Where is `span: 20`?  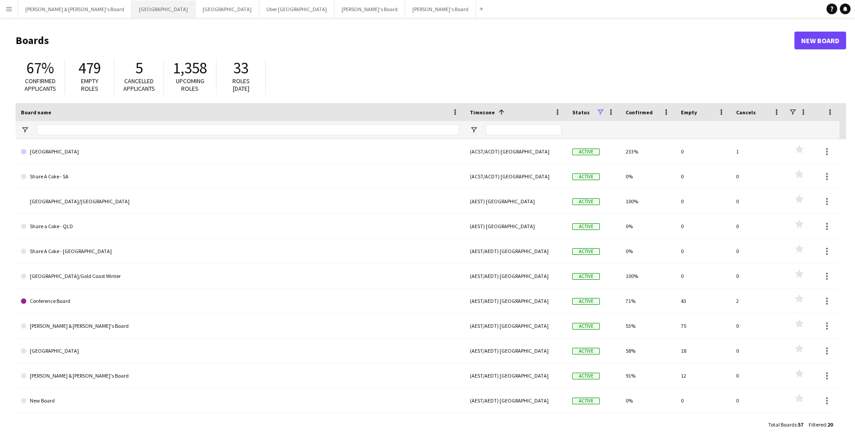
span: 20 is located at coordinates (830, 425).